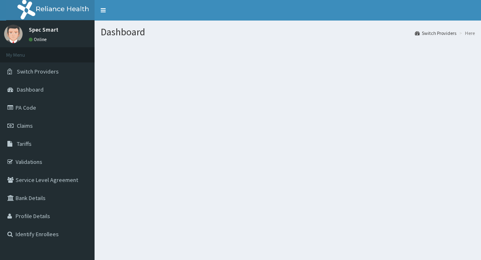 The width and height of the screenshot is (481, 260). I want to click on h1: Dashboard, so click(287, 32).